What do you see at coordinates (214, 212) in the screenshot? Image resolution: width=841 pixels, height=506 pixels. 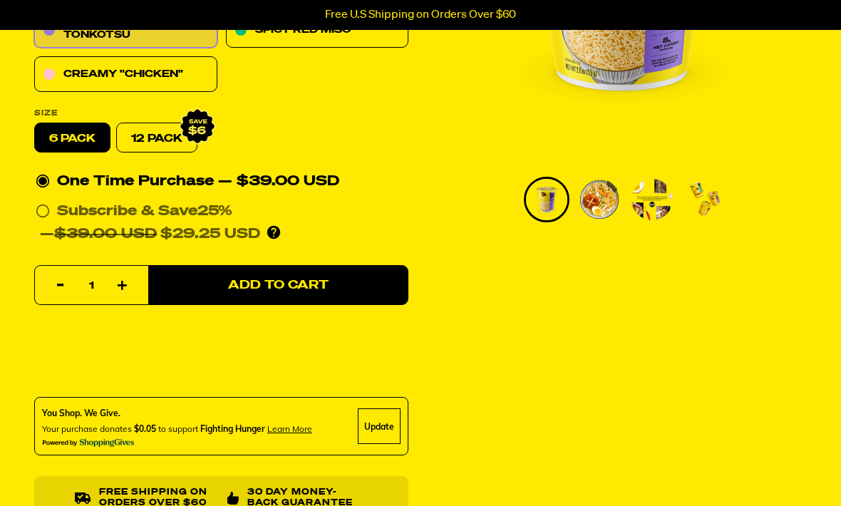 I see `span: 25%` at bounding box center [214, 212].